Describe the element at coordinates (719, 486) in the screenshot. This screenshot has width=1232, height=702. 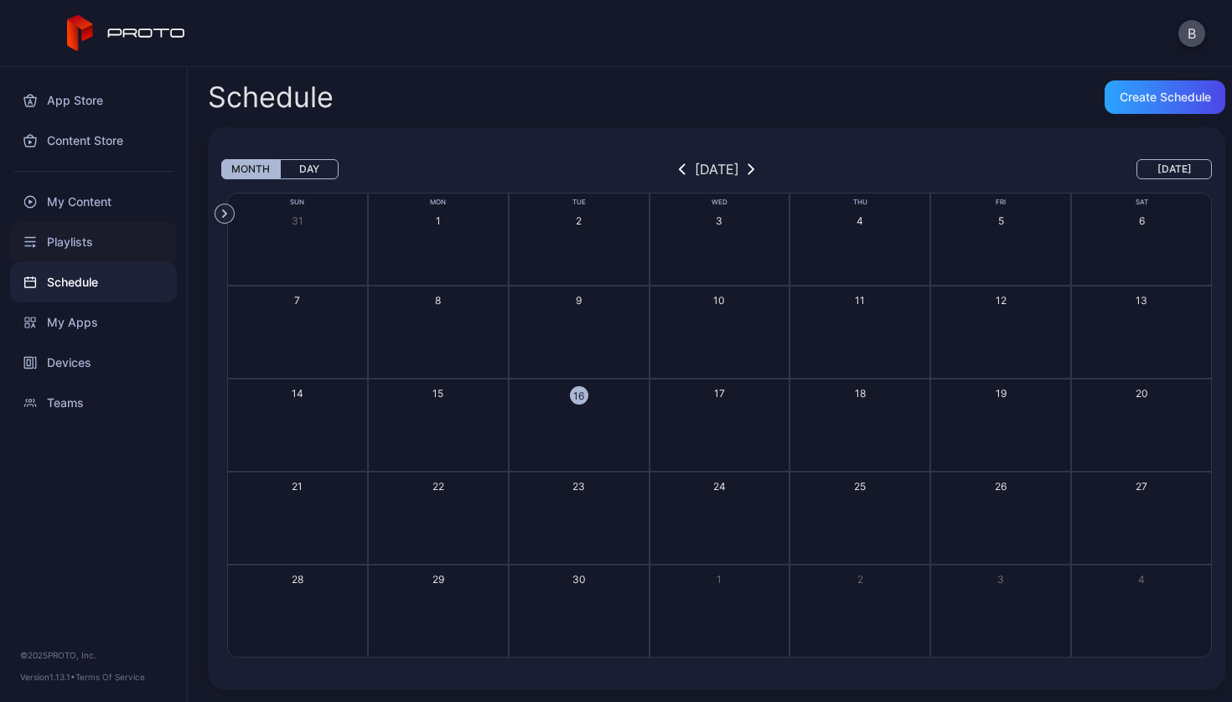
I see `div: 24` at that location.